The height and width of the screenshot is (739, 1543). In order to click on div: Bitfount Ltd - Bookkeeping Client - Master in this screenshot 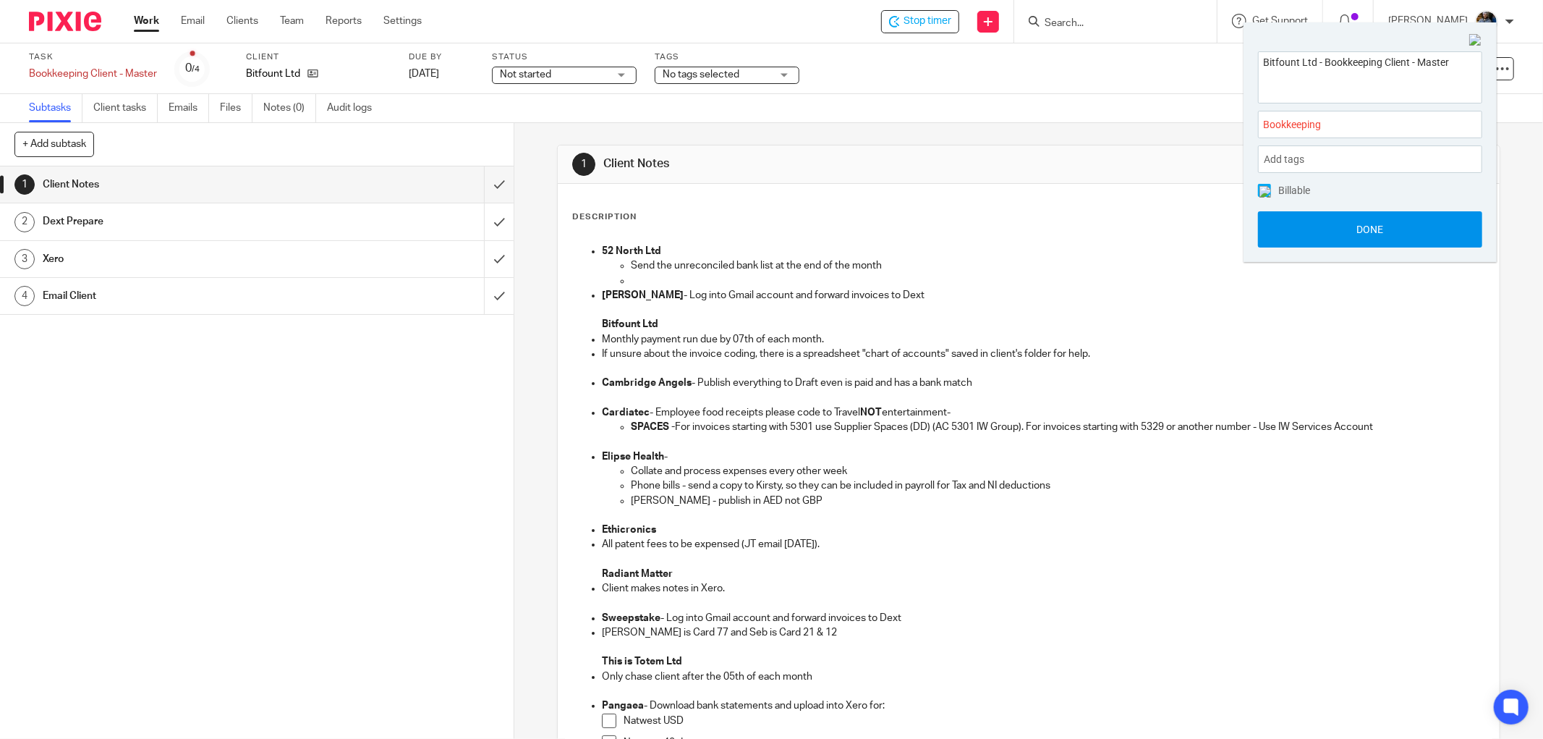, I will do `click(920, 22)`.